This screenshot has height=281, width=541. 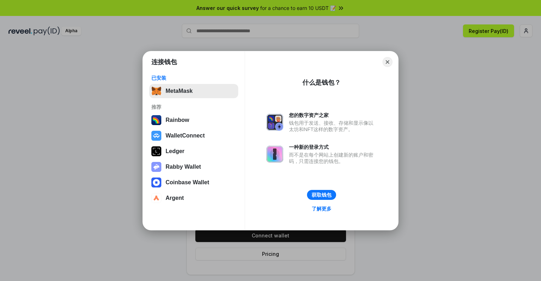 I want to click on button: Close, so click(x=387, y=62).